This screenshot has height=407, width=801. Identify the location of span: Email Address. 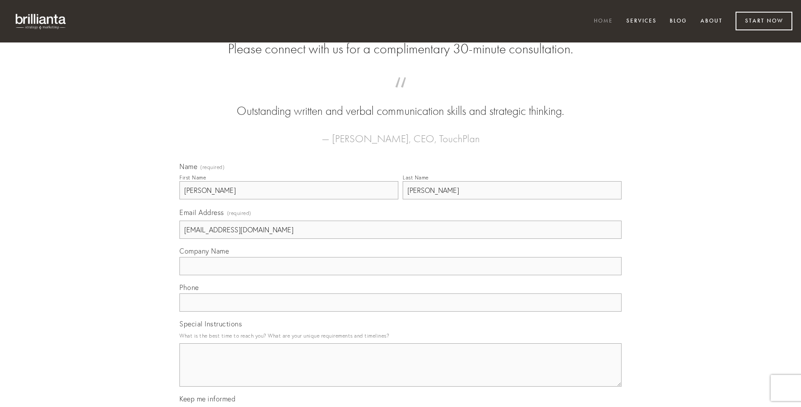
(201, 212).